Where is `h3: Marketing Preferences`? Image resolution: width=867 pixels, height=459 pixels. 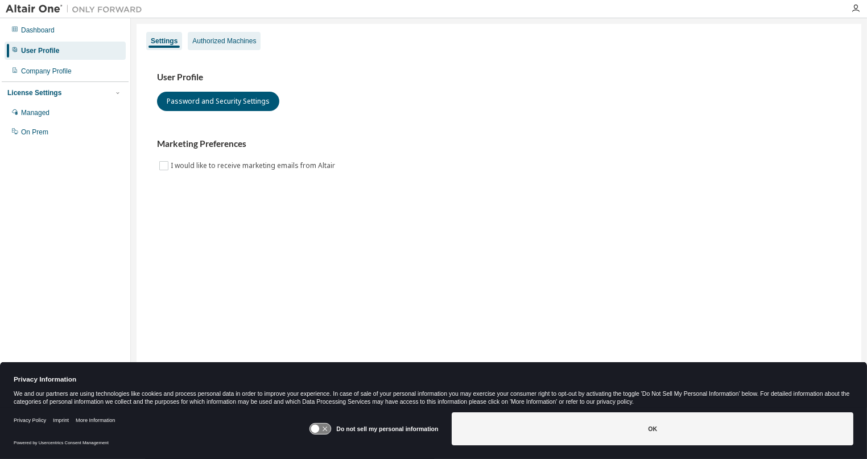
h3: Marketing Preferences is located at coordinates (499, 144).